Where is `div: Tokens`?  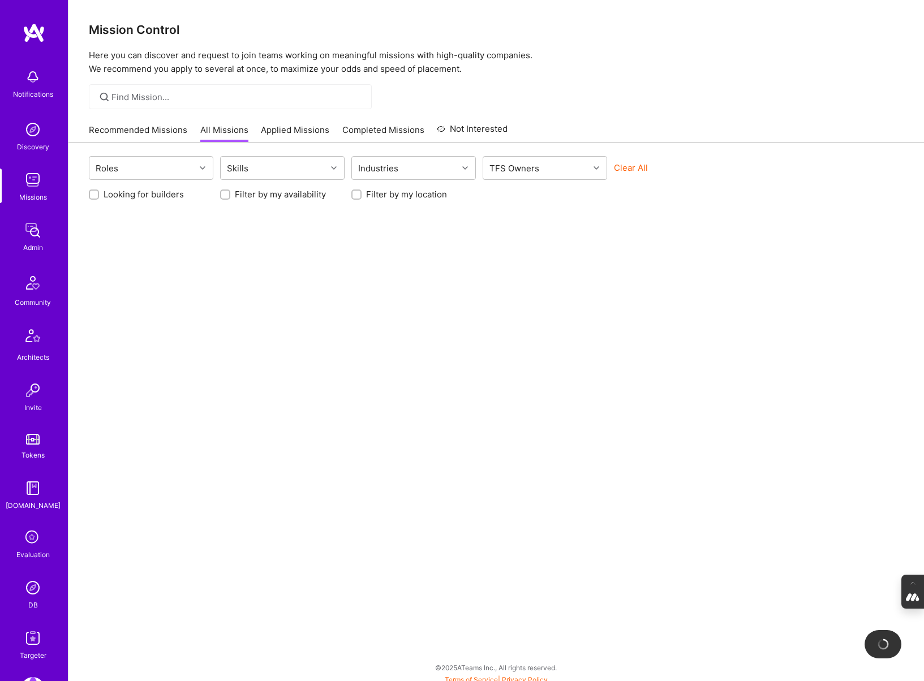
div: Tokens is located at coordinates (33, 455).